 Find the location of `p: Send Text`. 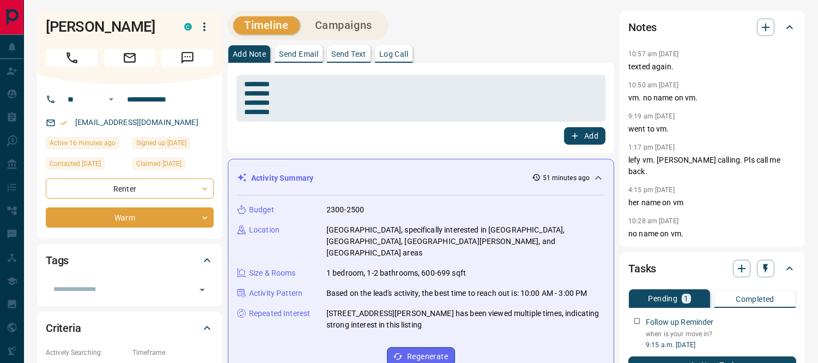

p: Send Text is located at coordinates (349, 54).